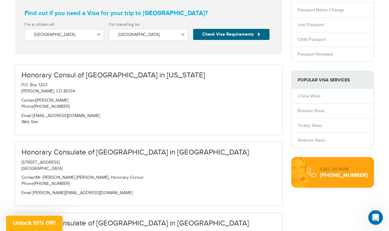 This screenshot has width=389, height=231. Describe the element at coordinates (34, 223) in the screenshot. I see `div: Unlock 10% Off!` at that location.